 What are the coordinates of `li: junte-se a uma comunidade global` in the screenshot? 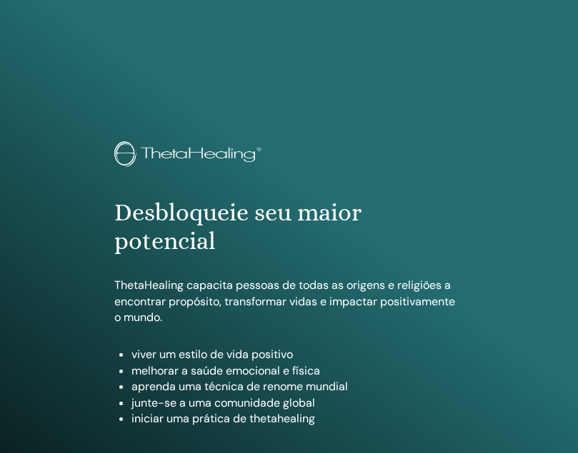 It's located at (297, 403).